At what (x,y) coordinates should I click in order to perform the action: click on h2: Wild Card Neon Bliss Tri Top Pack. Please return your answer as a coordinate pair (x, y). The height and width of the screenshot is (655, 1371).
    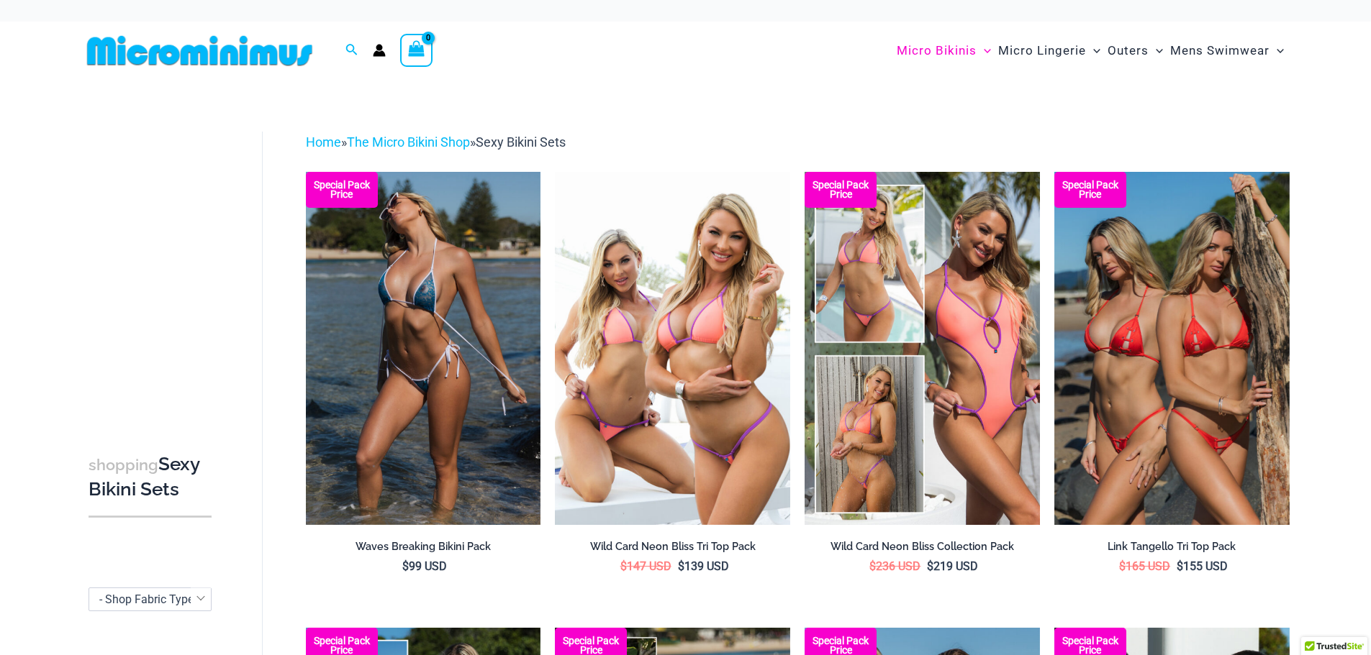
    Looking at the image, I should click on (672, 547).